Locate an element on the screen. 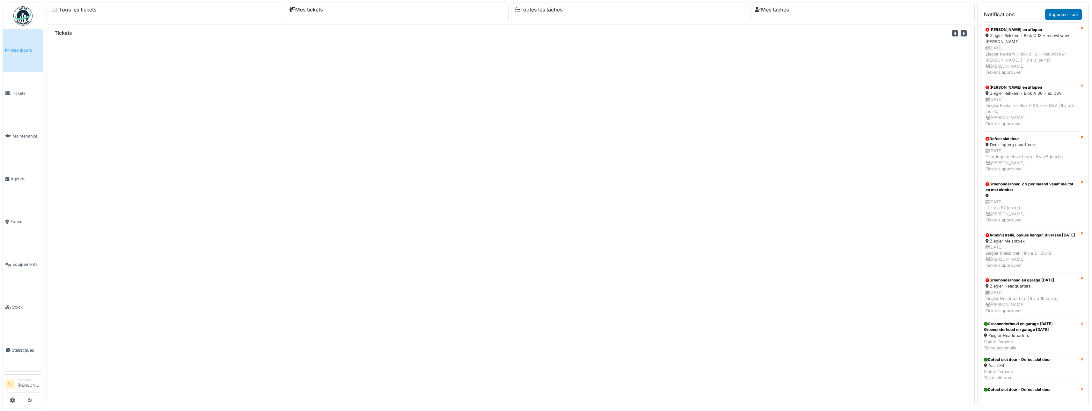  div: Statut: Terminé Tâche clôturée is located at coordinates (1018, 374).